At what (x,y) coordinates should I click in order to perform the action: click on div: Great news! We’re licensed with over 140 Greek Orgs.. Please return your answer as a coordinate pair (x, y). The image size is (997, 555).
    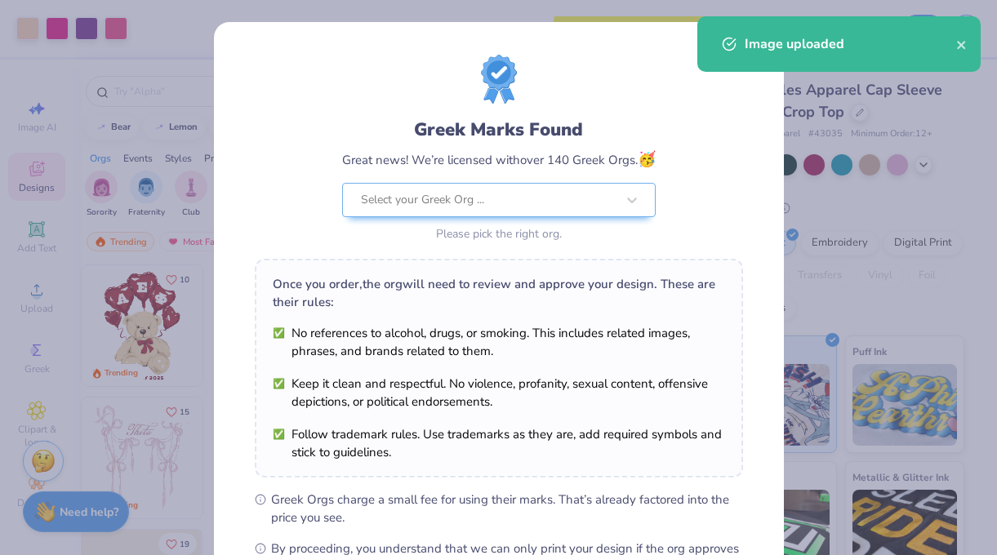
    Looking at the image, I should click on (499, 159).